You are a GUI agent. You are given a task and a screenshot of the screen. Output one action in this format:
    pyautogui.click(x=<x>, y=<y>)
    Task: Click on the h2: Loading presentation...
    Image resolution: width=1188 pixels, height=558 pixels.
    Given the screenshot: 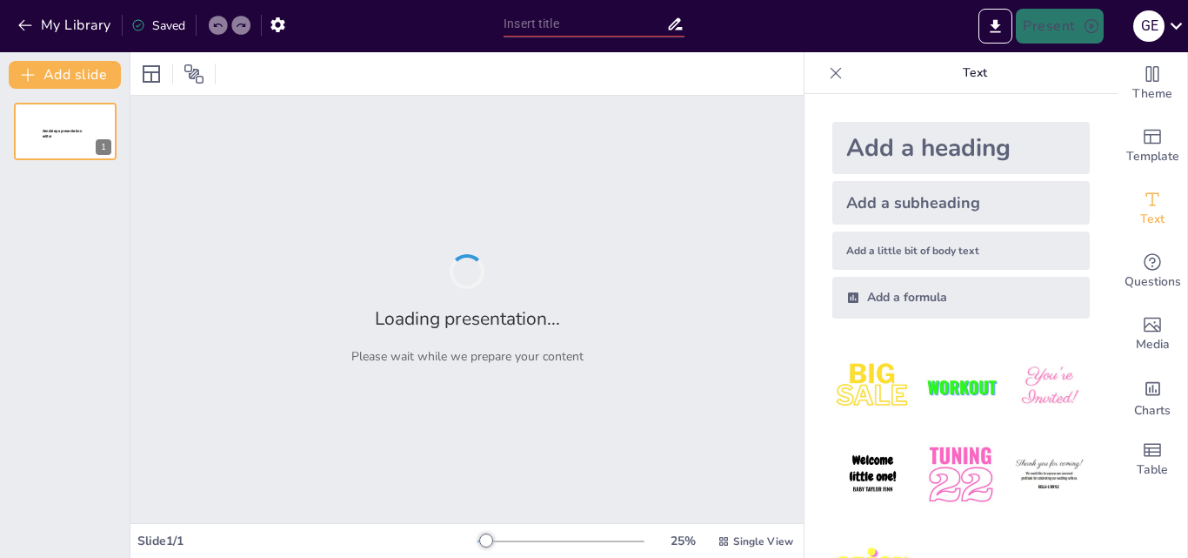 What is the action you would take?
    pyautogui.click(x=467, y=318)
    